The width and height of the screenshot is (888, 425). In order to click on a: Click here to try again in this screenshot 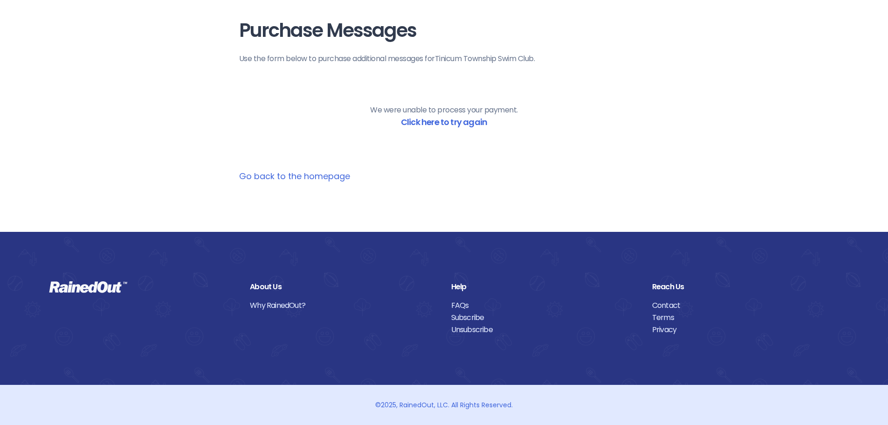, I will do `click(444, 122)`.